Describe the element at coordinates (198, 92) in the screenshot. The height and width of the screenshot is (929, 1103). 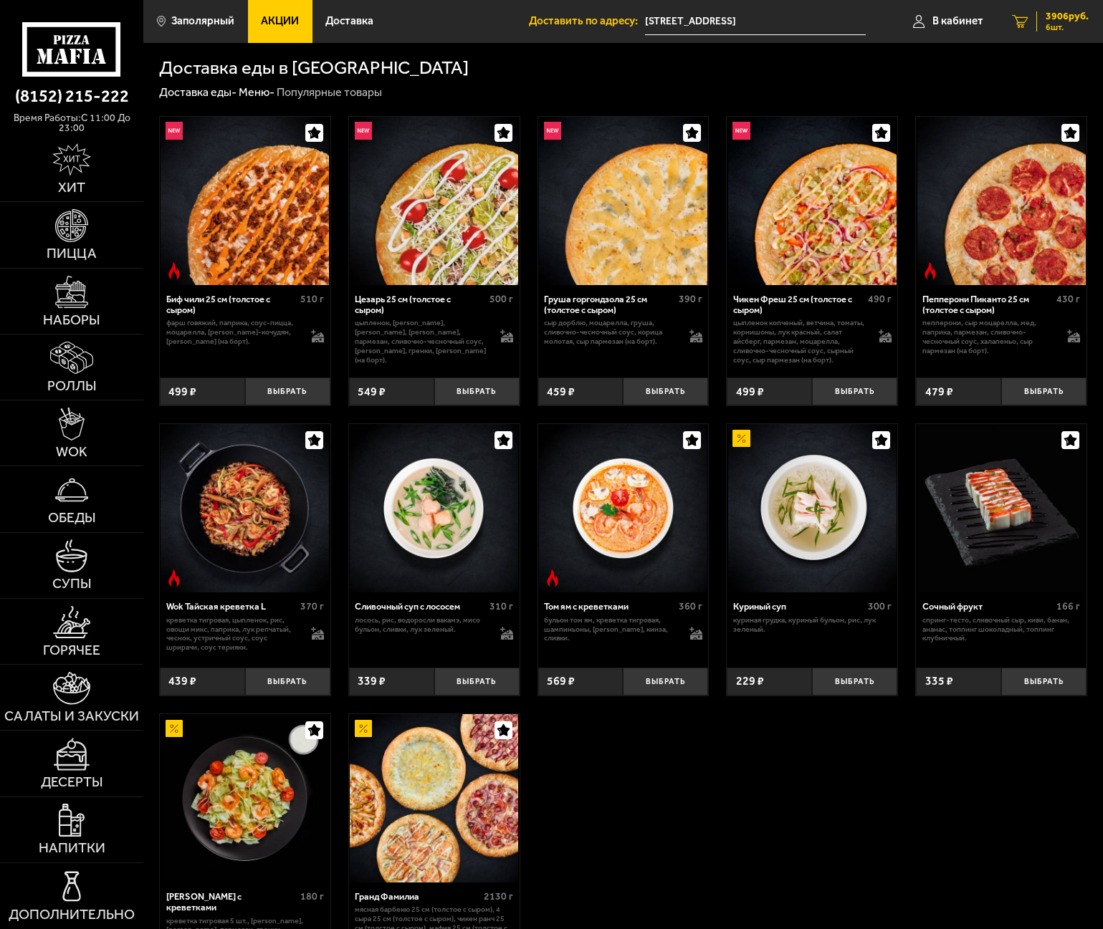
I see `a: Доставка еды-` at that location.